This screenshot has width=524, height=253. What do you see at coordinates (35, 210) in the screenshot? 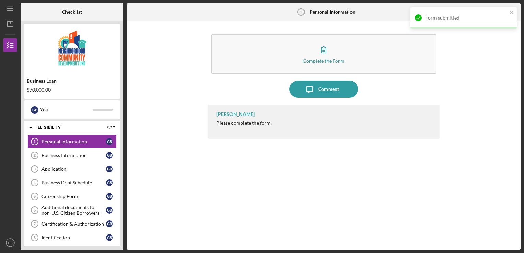
I see `tspan: 6` at bounding box center [35, 210].